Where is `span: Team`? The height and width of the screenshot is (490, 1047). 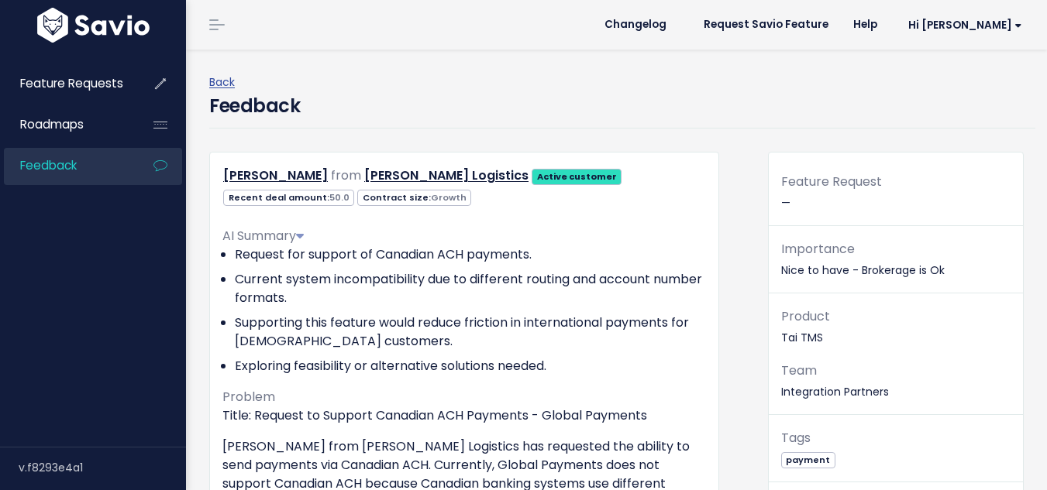
span: Team is located at coordinates (799, 370).